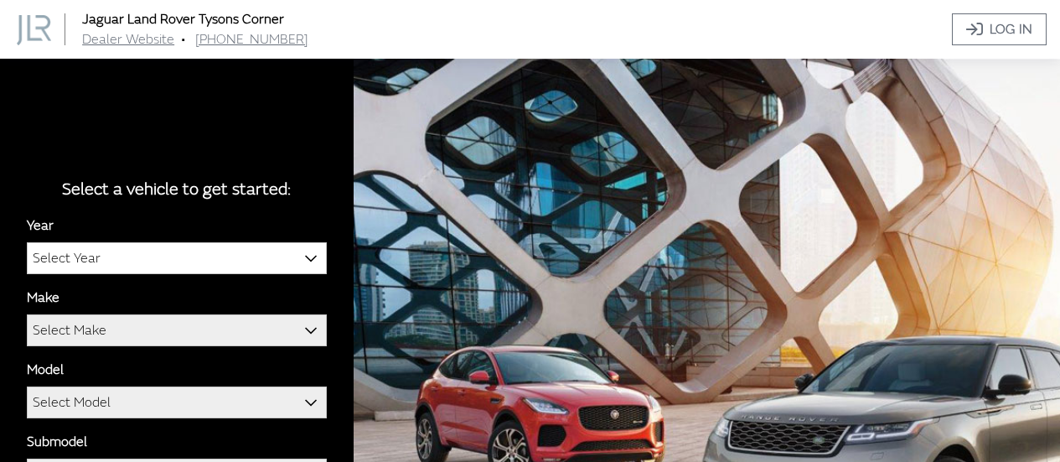 This screenshot has height=462, width=1060. What do you see at coordinates (48, 28) in the screenshot?
I see `a: Jaguar Land Rover Tysons Corner logo` at bounding box center [48, 28].